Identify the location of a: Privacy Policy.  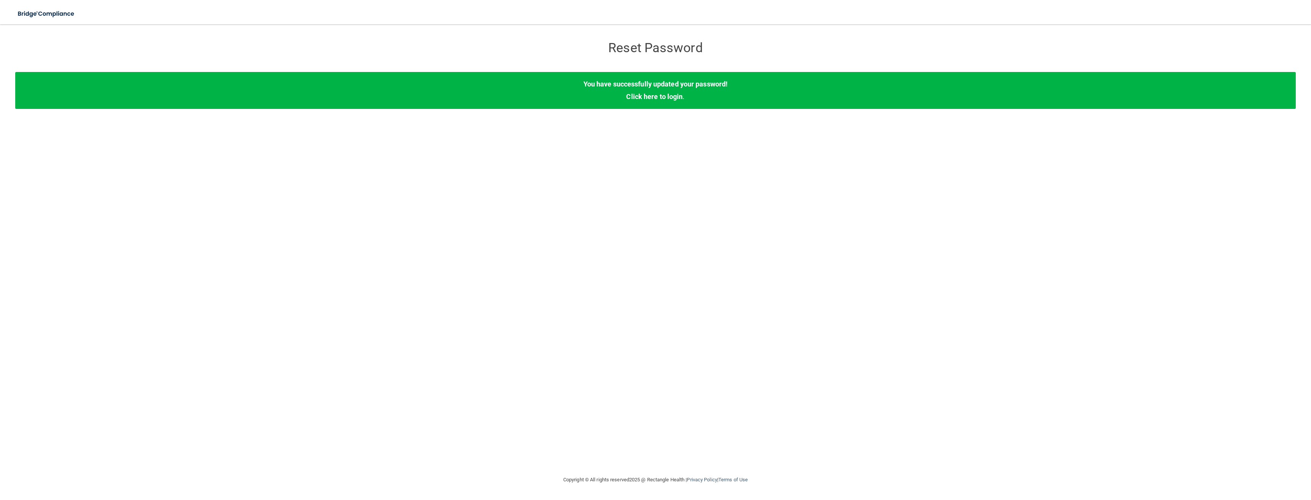
(702, 480).